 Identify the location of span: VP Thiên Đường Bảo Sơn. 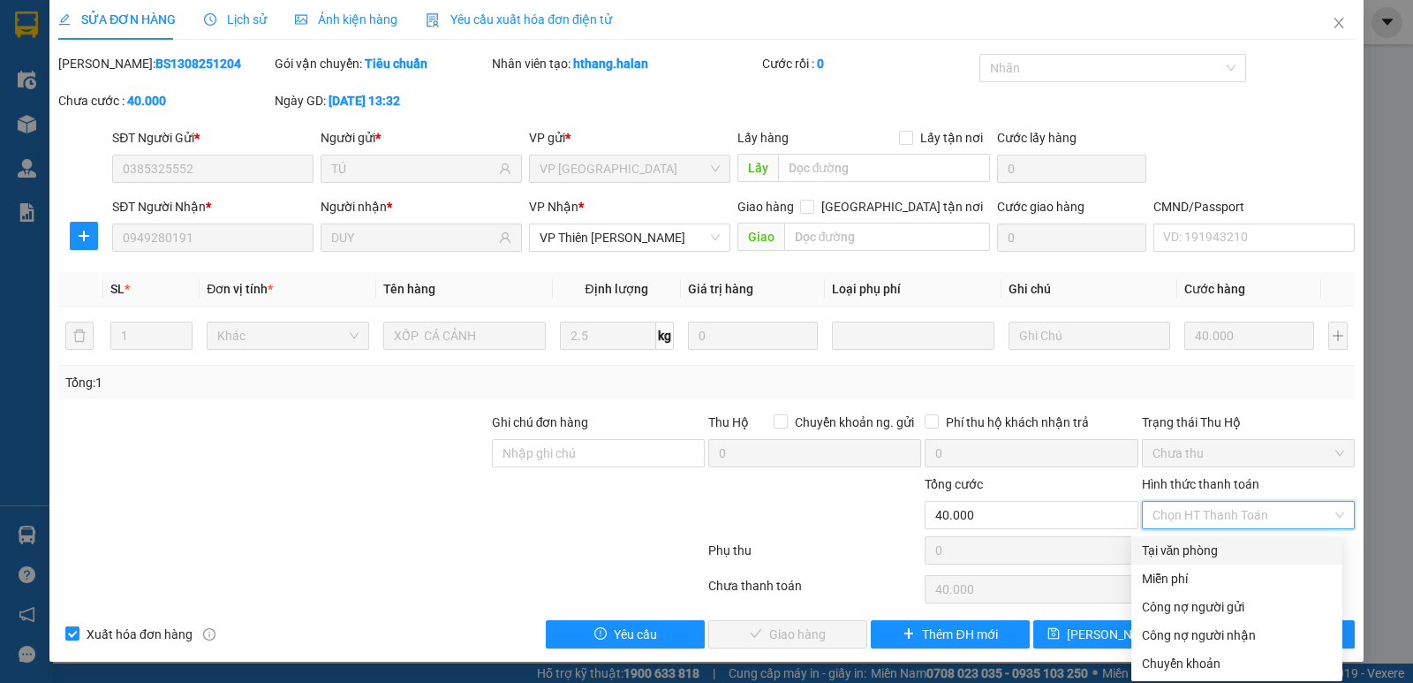
(630, 238).